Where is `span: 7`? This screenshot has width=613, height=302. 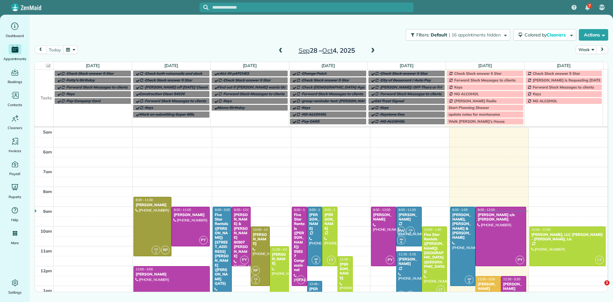
span: 7 is located at coordinates (589, 6).